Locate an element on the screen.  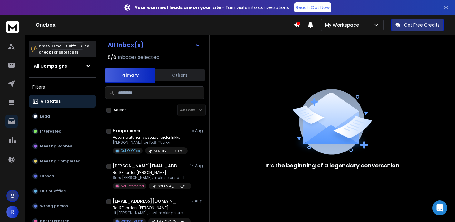
p: Meeting Booked is located at coordinates (56, 146).